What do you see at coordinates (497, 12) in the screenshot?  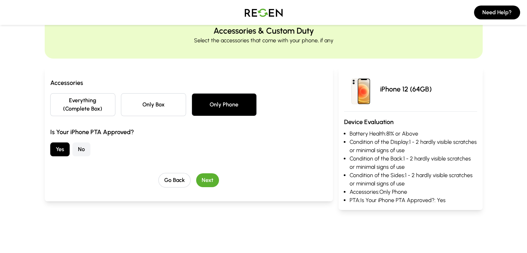 I see `a: Need Help?` at bounding box center [497, 12].